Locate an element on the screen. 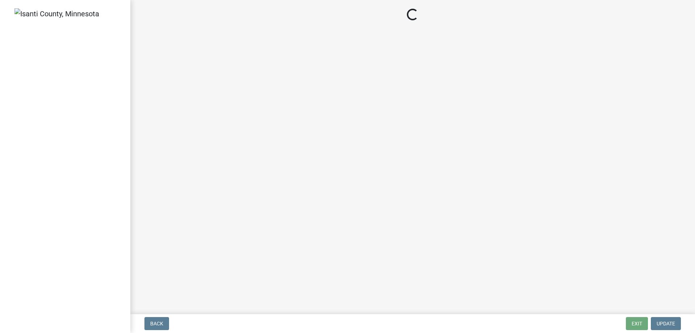 Image resolution: width=695 pixels, height=333 pixels. span: Back is located at coordinates (157, 323).